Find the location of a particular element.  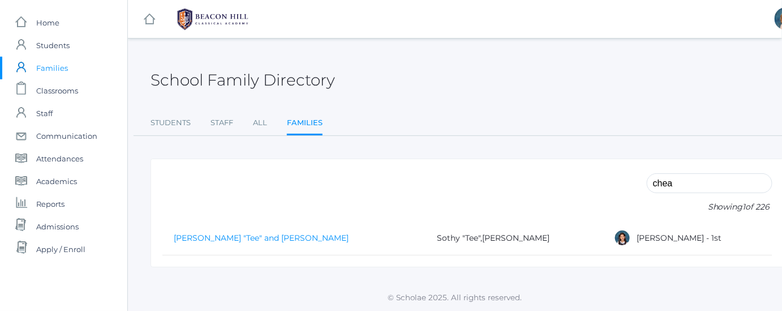

span: Students is located at coordinates (53, 45).